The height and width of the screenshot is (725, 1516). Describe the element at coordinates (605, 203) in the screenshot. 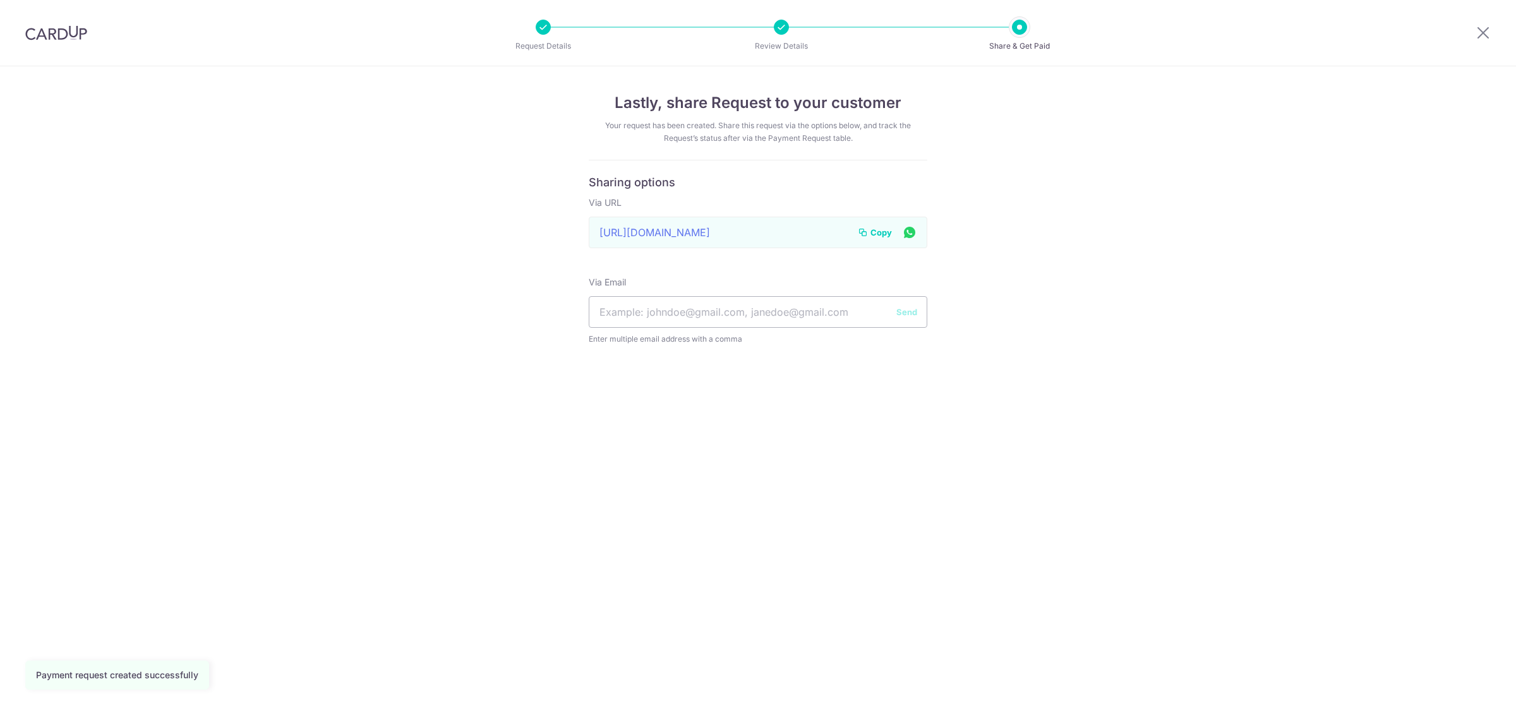

I see `label: Via URL` at that location.